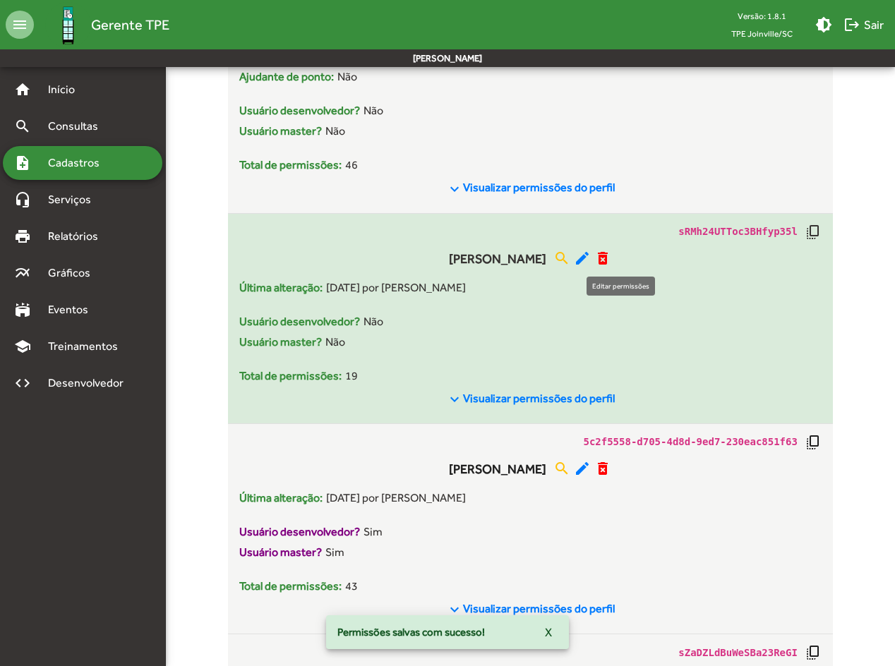 Image resolution: width=895 pixels, height=666 pixels. Describe the element at coordinates (23, 310) in the screenshot. I see `mat-icon: stadium` at that location.